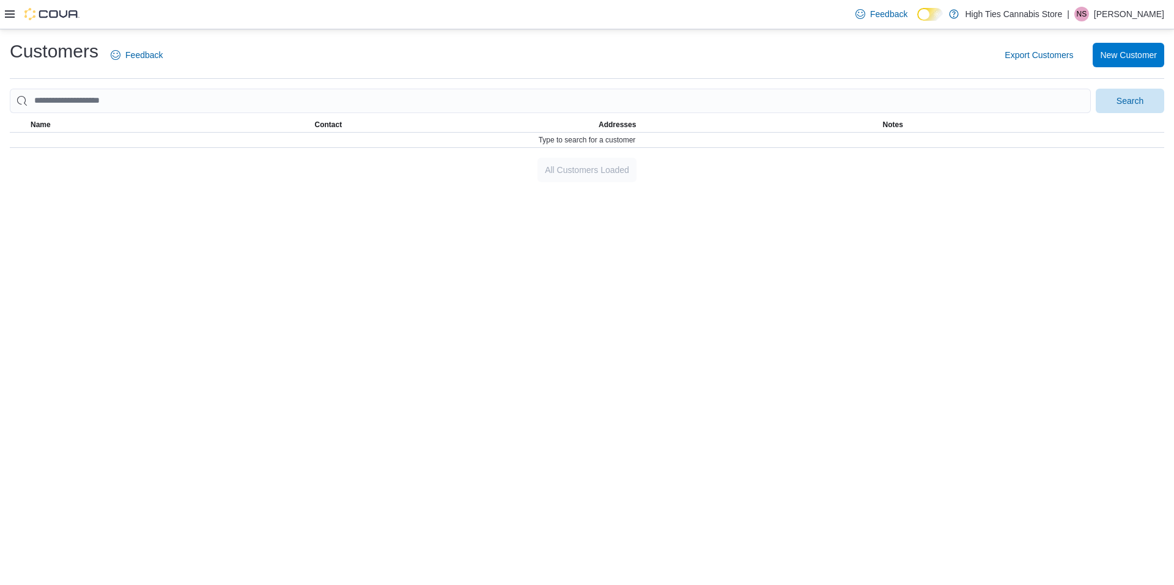  I want to click on img: Cova, so click(52, 14).